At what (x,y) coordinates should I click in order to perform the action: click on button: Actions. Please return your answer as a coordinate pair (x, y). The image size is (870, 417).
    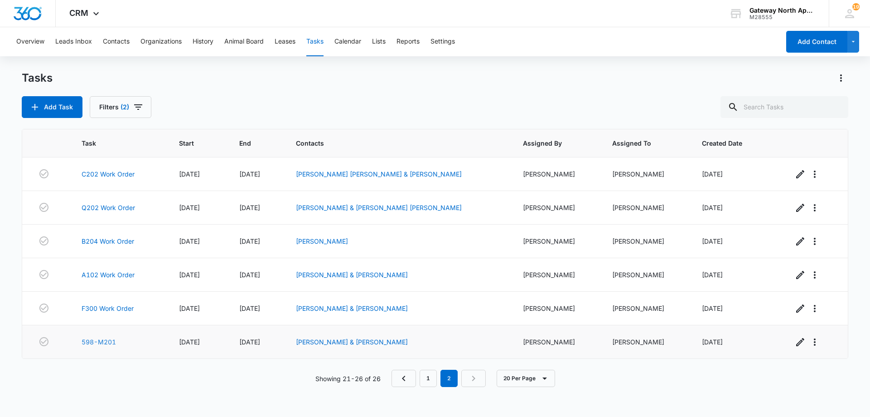
    Looking at the image, I should click on (841, 78).